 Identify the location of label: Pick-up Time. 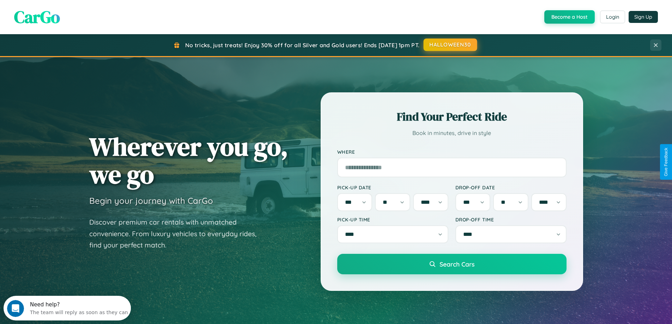
(392, 219).